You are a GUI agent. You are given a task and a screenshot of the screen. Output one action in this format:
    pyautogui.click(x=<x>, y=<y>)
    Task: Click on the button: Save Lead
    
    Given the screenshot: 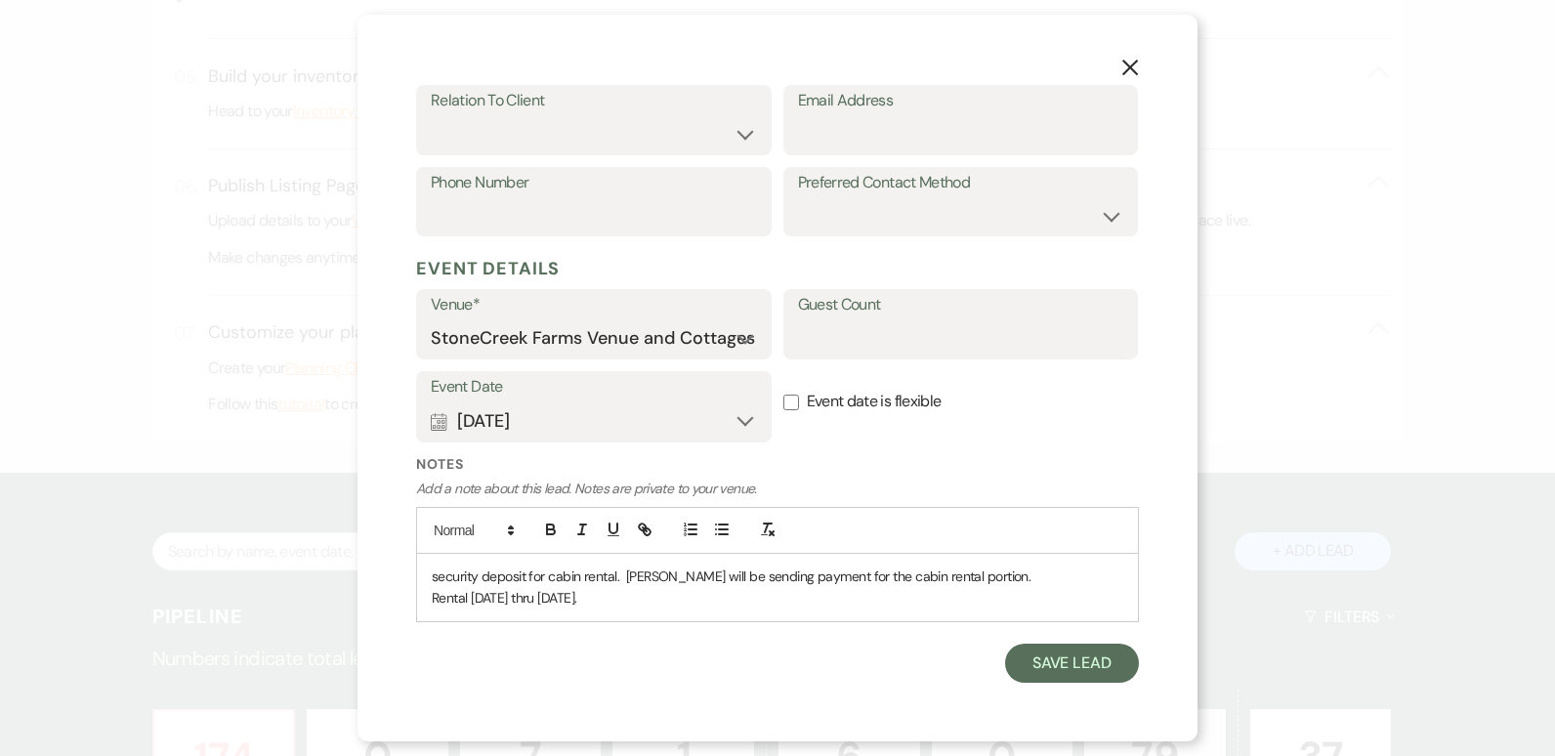 What is the action you would take?
    pyautogui.click(x=1071, y=663)
    